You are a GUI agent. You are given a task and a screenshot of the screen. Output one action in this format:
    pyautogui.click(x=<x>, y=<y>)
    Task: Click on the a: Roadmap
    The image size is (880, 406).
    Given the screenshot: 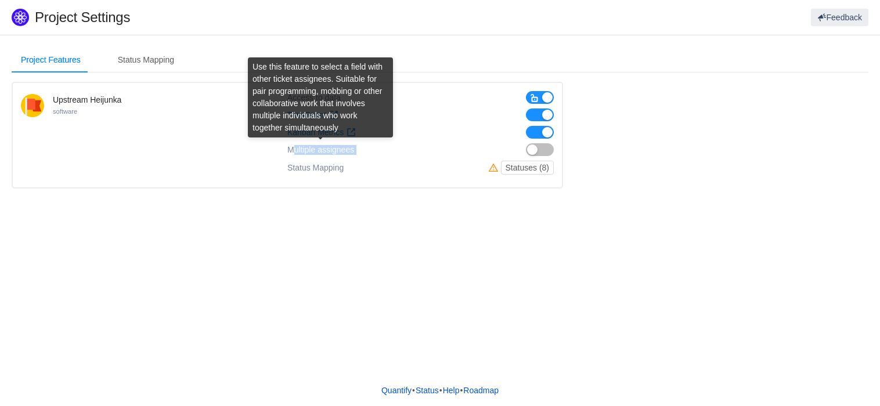 What is the action you would take?
    pyautogui.click(x=481, y=391)
    